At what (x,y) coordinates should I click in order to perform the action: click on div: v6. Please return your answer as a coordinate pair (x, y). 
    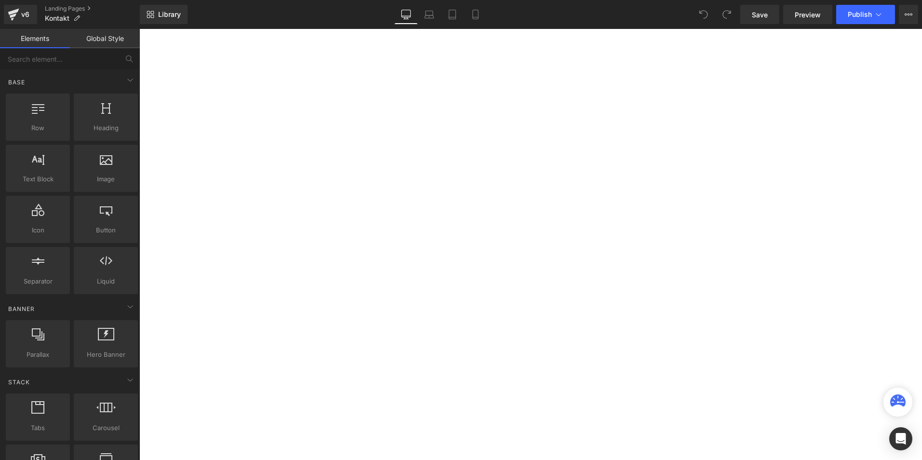
    Looking at the image, I should click on (25, 14).